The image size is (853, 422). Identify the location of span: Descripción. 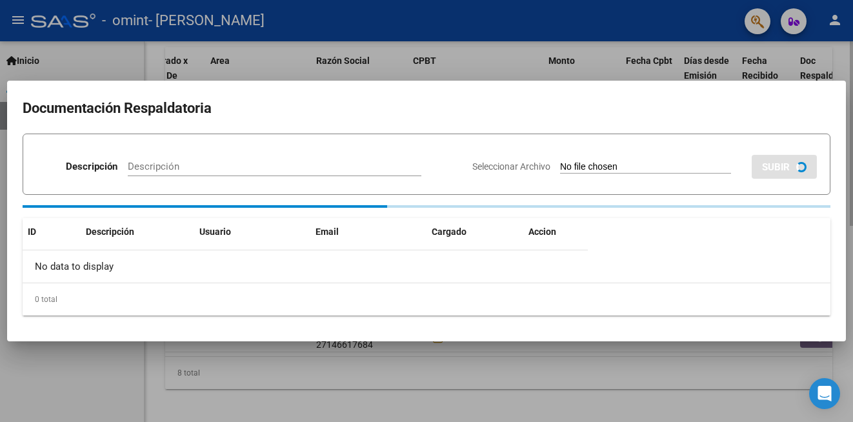
(110, 232).